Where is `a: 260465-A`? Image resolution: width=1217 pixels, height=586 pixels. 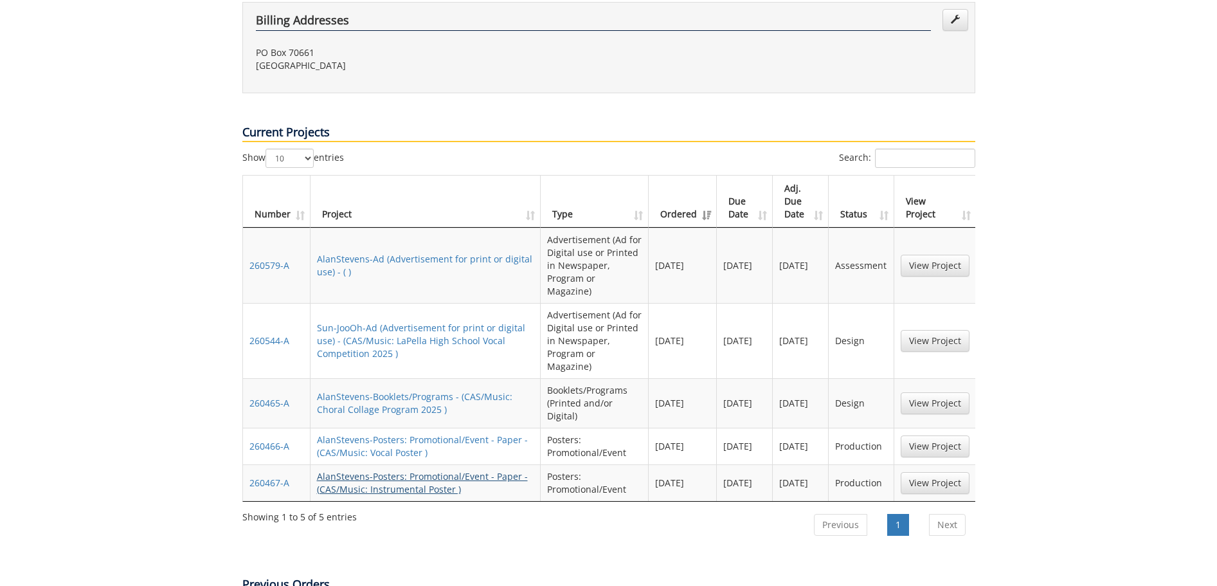
a: 260465-A is located at coordinates (269, 403).